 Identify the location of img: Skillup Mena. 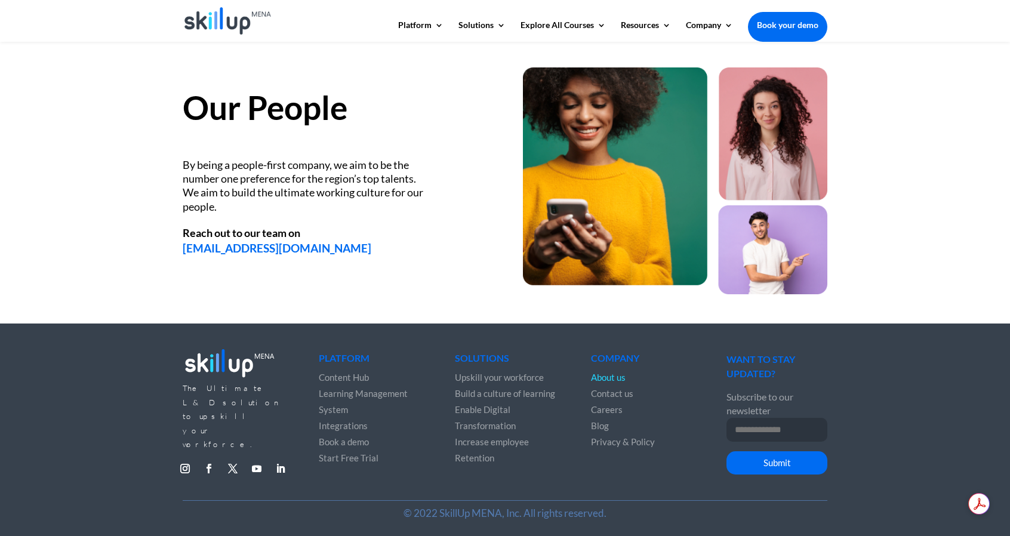
(227, 21).